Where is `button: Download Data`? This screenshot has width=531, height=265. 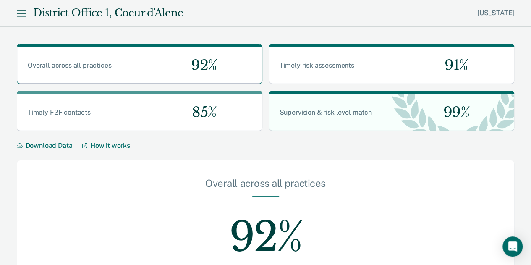
button: Download Data is located at coordinates (50, 145).